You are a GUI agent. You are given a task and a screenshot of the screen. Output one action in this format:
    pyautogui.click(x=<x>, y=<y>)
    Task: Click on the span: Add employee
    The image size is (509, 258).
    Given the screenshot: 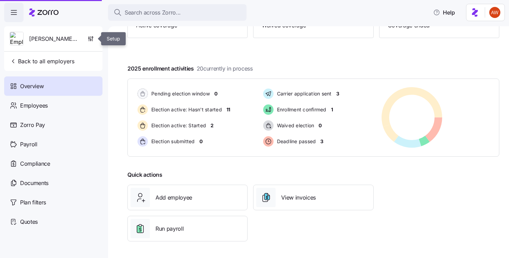 What is the action you would take?
    pyautogui.click(x=174, y=198)
    